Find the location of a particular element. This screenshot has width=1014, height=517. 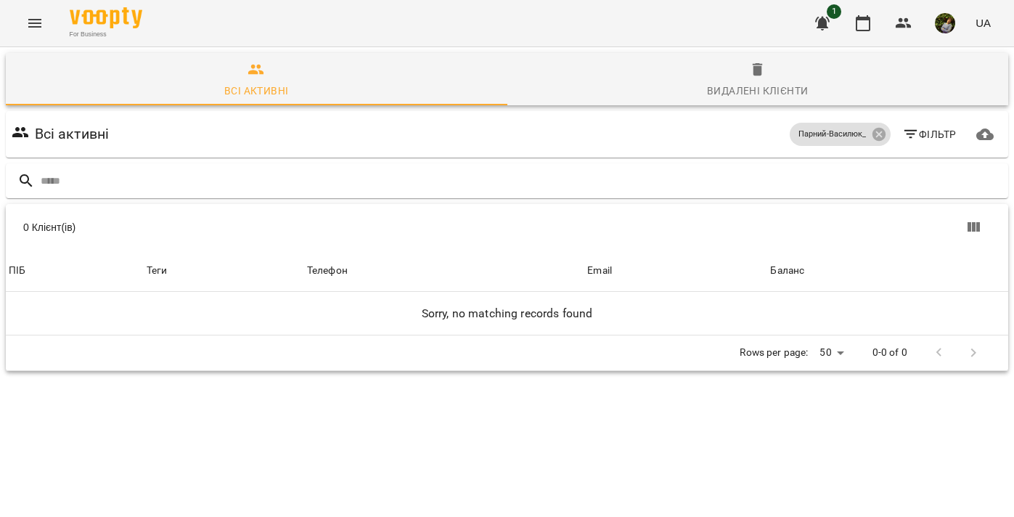

div: Телефон is located at coordinates (328, 271).